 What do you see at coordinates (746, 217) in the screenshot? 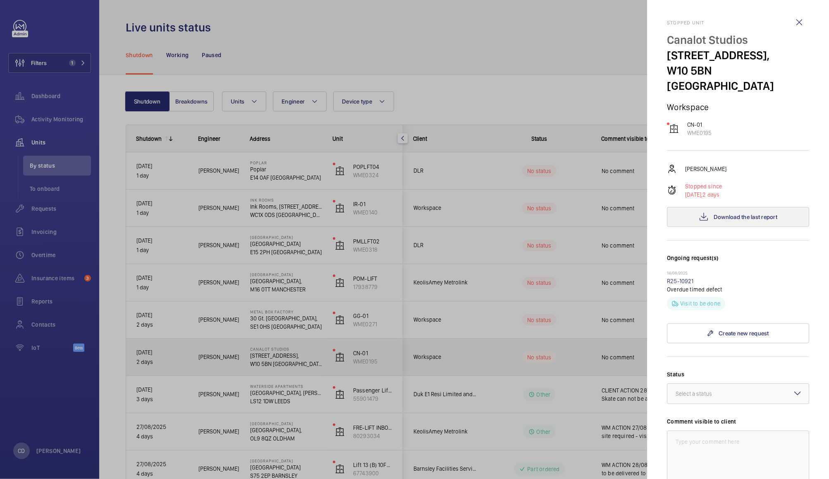
I see `span: Download the last report` at bounding box center [746, 217].